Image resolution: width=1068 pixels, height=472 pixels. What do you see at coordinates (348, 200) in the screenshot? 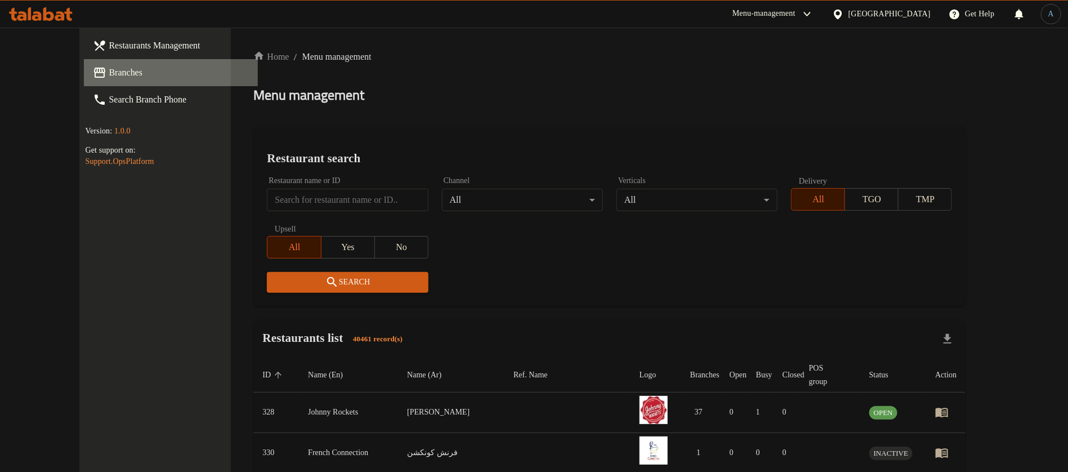
I see `input: Search for restaurant name or ID..` at bounding box center [348, 200].